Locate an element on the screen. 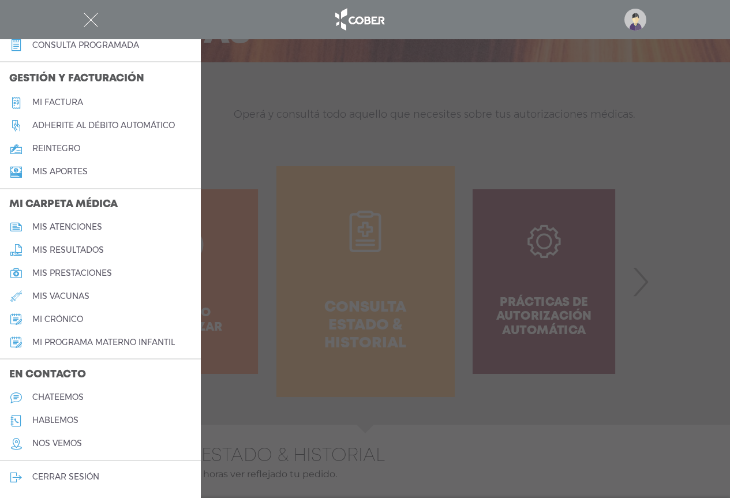  h5: mis vacunas is located at coordinates (61, 296).